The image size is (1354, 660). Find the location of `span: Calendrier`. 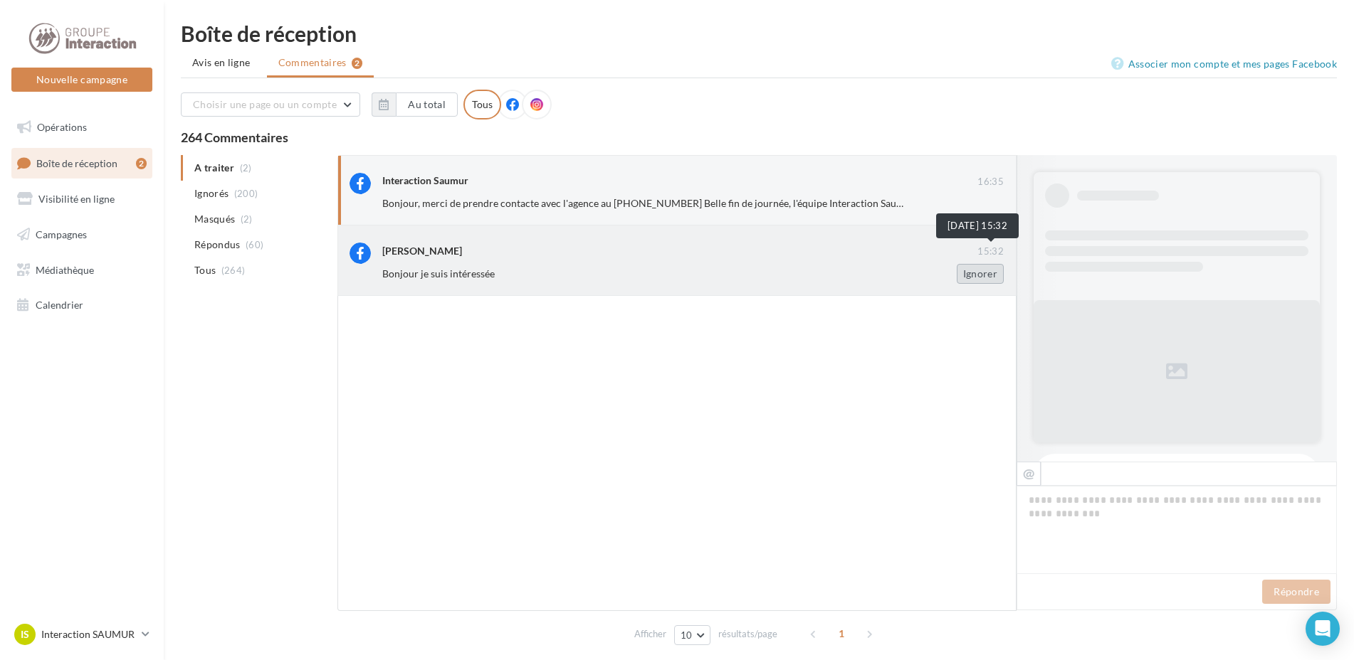

span: Calendrier is located at coordinates (59, 305).